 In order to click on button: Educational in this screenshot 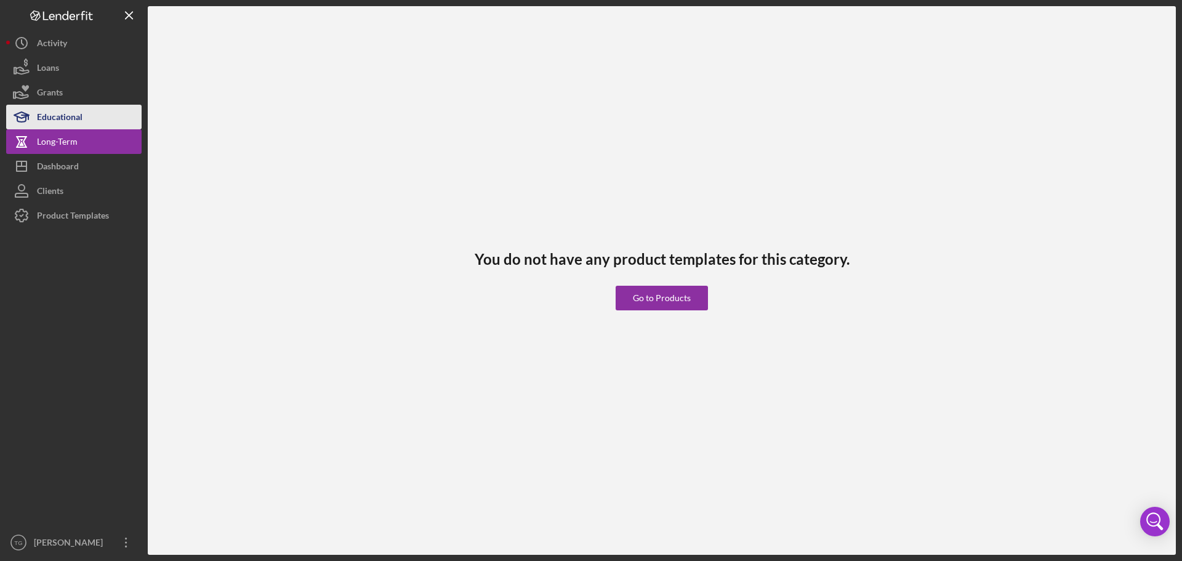, I will do `click(74, 117)`.